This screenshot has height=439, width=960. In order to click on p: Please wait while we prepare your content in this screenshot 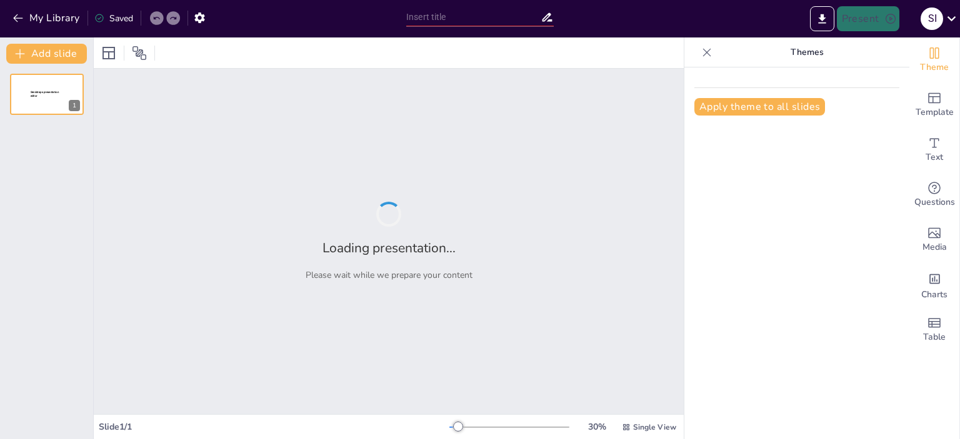, I will do `click(389, 275)`.